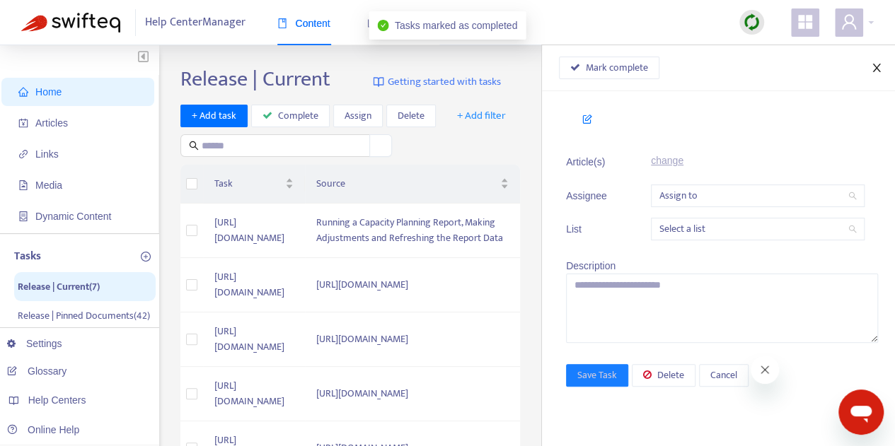 The image size is (895, 446). I want to click on button: Close, so click(877, 68).